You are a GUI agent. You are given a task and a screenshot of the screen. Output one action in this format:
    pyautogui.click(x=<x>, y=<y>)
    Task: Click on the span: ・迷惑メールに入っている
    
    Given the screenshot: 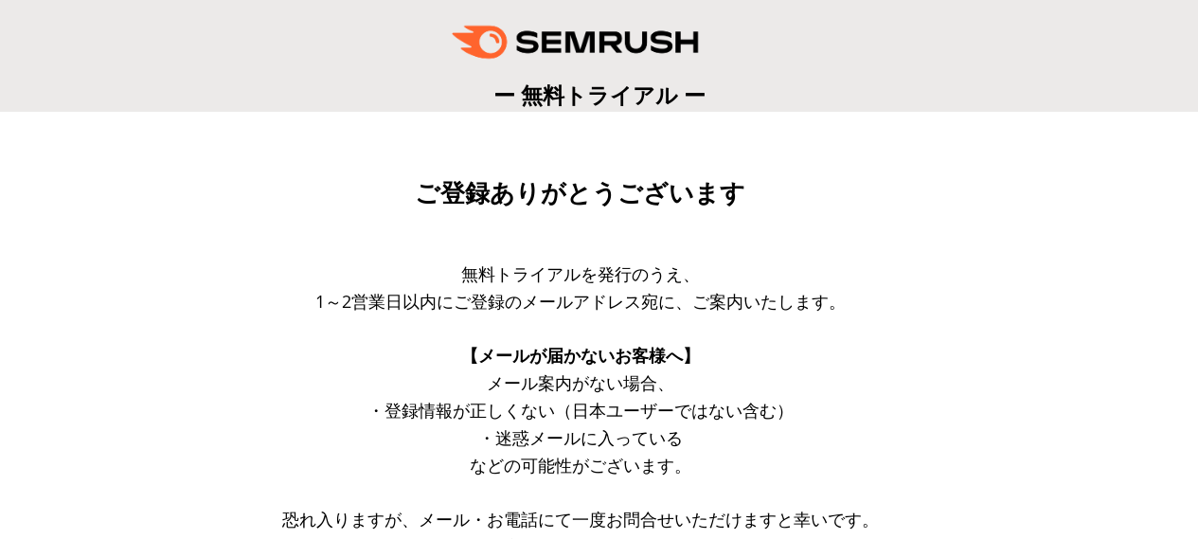 What is the action you would take?
    pyautogui.click(x=580, y=437)
    